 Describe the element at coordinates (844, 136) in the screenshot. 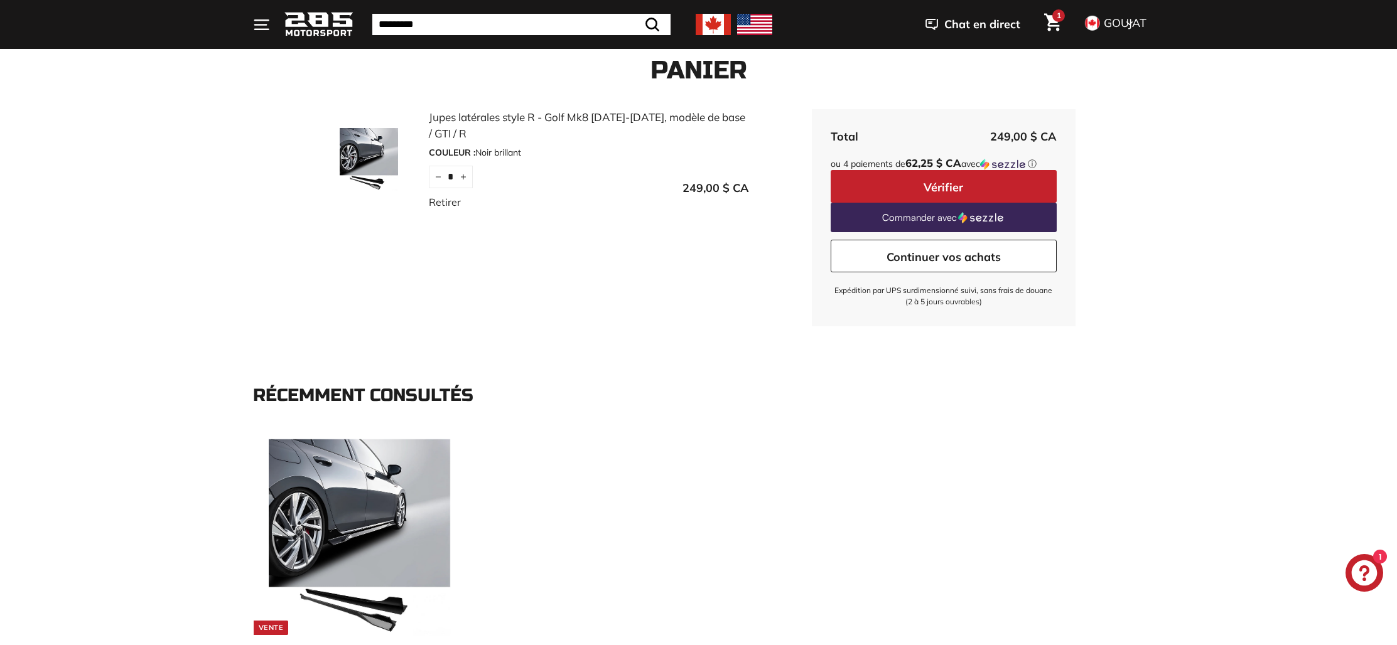

I see `font: Total` at that location.